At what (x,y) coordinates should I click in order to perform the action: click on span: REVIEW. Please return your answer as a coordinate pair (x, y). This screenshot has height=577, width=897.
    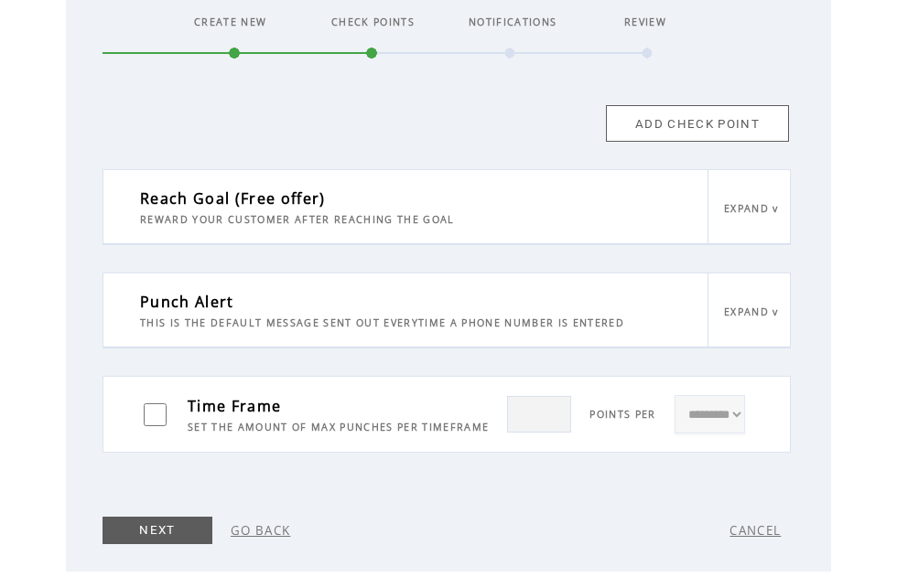
    Looking at the image, I should click on (645, 23).